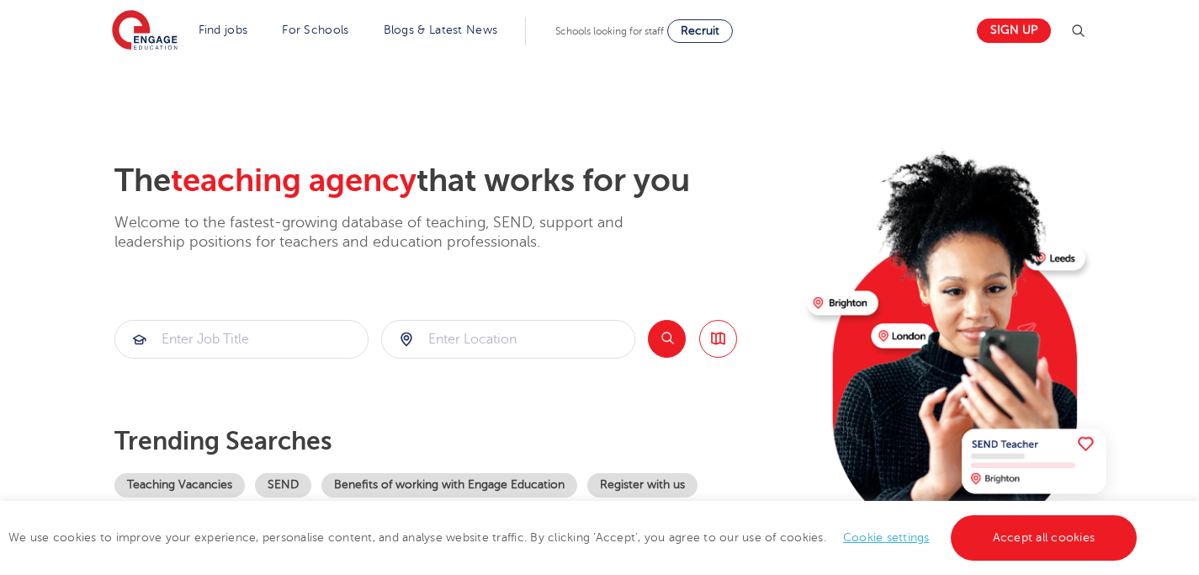 Image resolution: width=1199 pixels, height=575 pixels. Describe the element at coordinates (315, 29) in the screenshot. I see `a: For Schools` at that location.